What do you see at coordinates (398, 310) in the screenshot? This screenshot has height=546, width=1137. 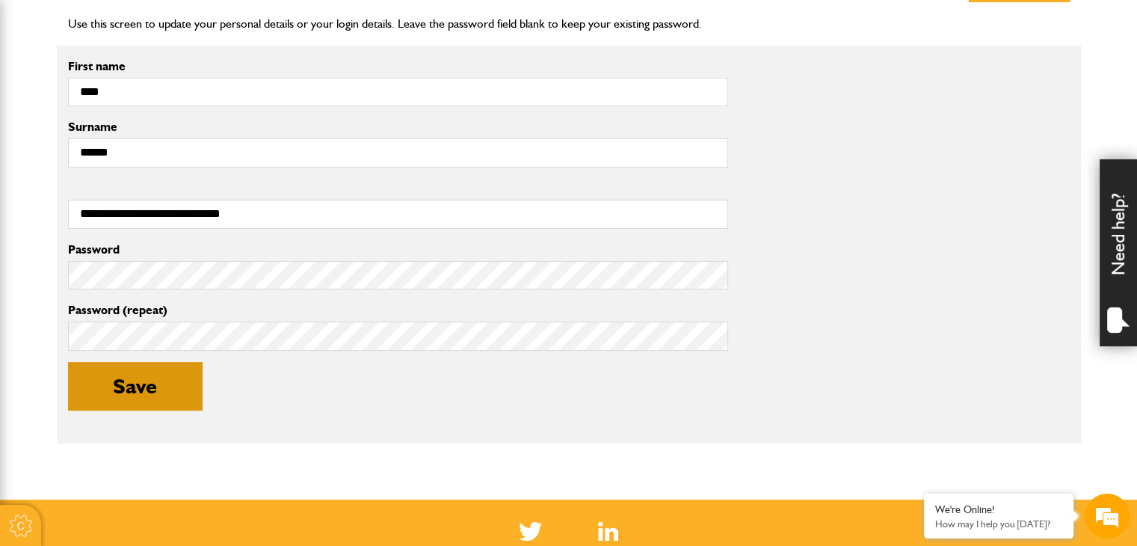 I see `label: Password (repeat)` at bounding box center [398, 310].